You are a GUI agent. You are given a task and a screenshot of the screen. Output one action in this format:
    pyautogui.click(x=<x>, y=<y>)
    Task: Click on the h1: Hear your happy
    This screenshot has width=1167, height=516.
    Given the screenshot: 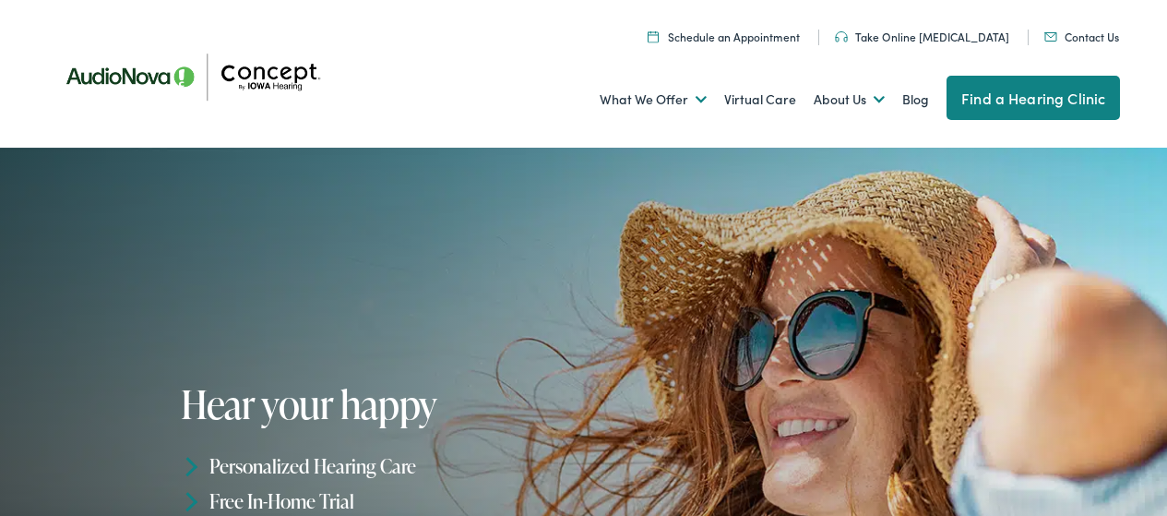 What is the action you would take?
    pyautogui.click(x=385, y=404)
    